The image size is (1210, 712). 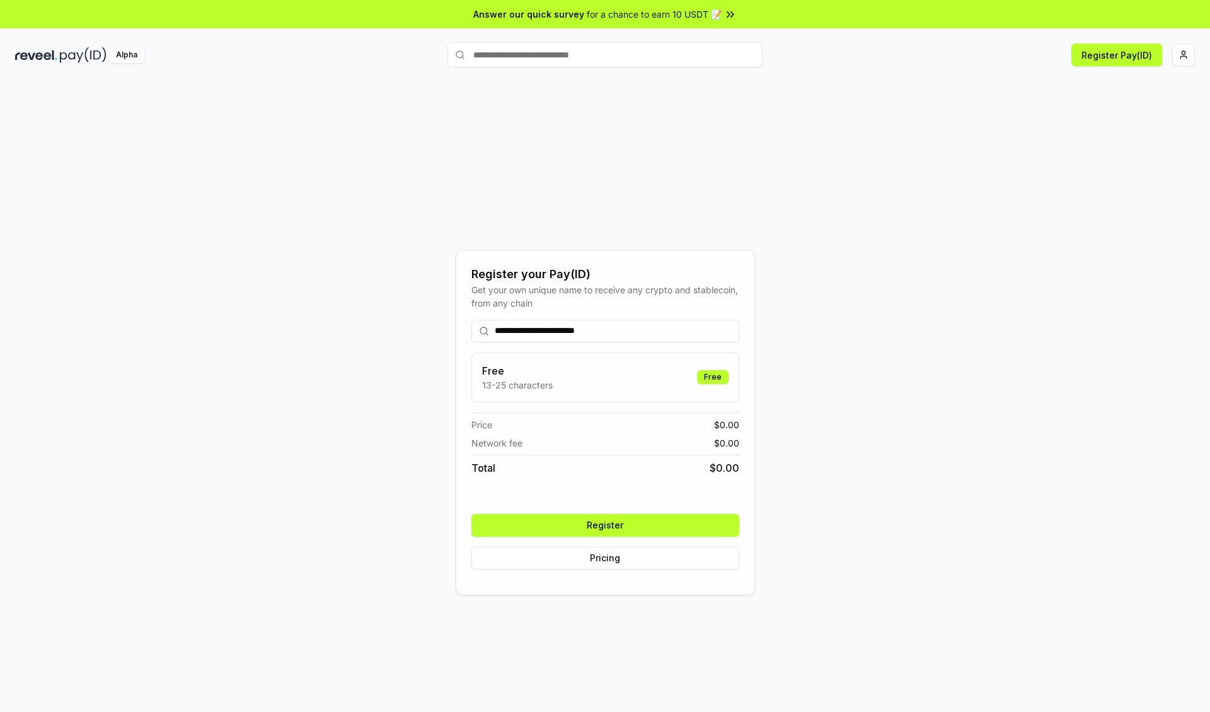 What do you see at coordinates (605, 274) in the screenshot?
I see `div: Register your Pay(ID)` at bounding box center [605, 274].